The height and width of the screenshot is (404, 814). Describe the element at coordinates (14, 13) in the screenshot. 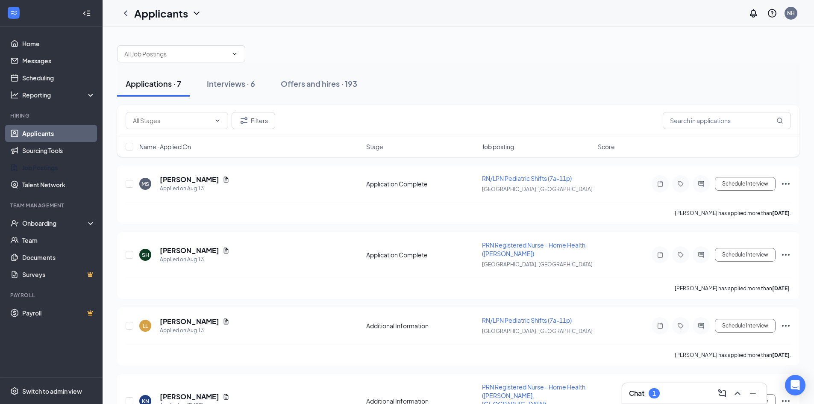

I see `svg: WorkstreamLogo` at that location.